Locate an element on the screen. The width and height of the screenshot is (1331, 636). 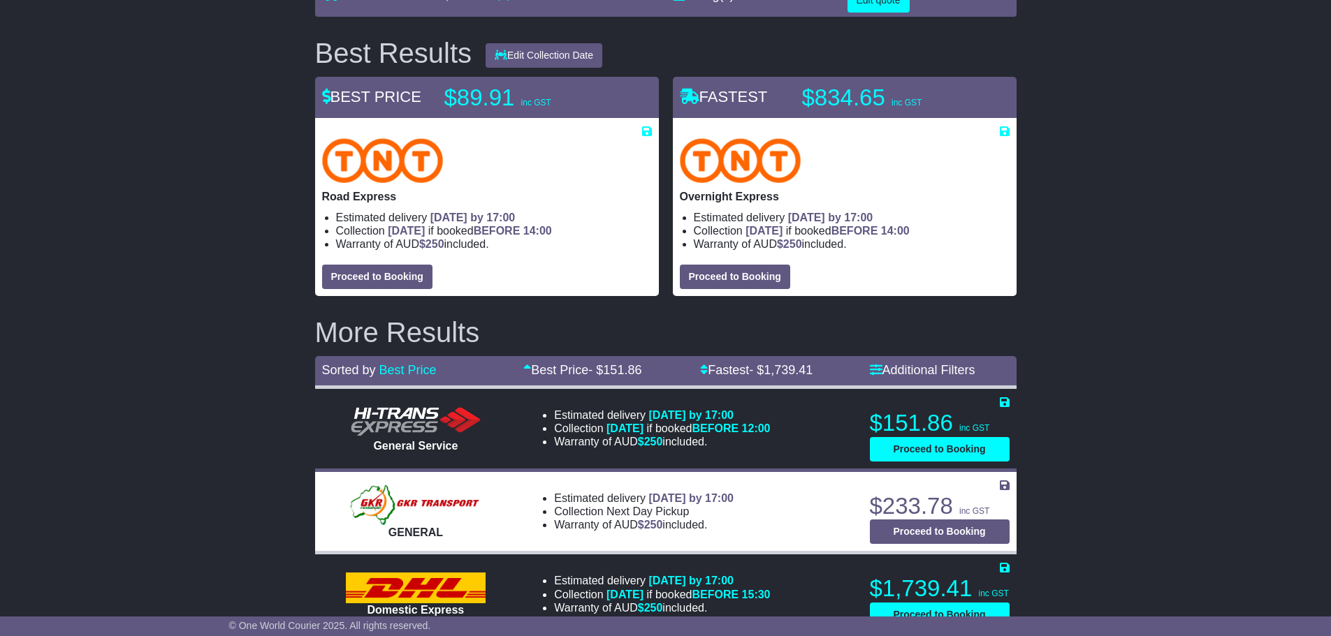
span: Sorted by is located at coordinates (349, 370).